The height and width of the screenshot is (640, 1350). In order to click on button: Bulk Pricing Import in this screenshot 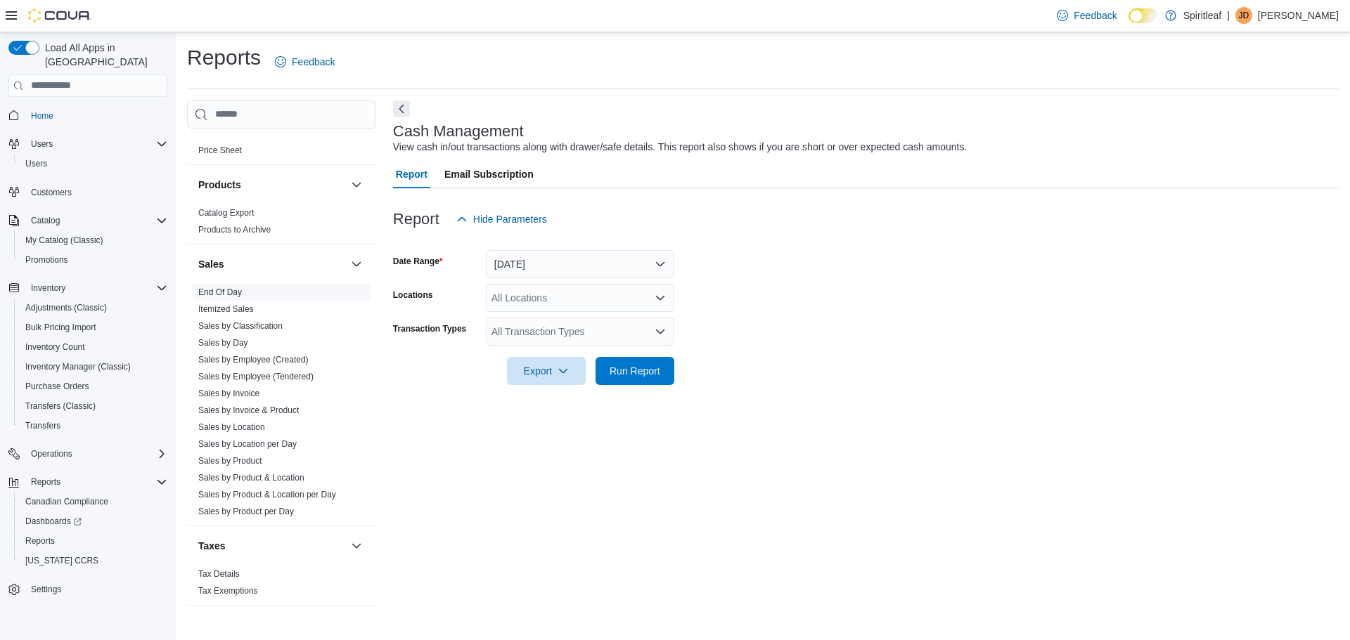, I will do `click(93, 328)`.